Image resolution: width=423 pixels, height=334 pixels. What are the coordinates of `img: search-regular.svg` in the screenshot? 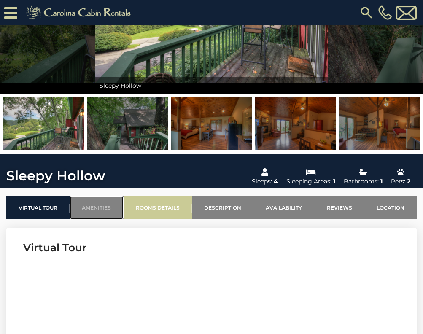 It's located at (366, 13).